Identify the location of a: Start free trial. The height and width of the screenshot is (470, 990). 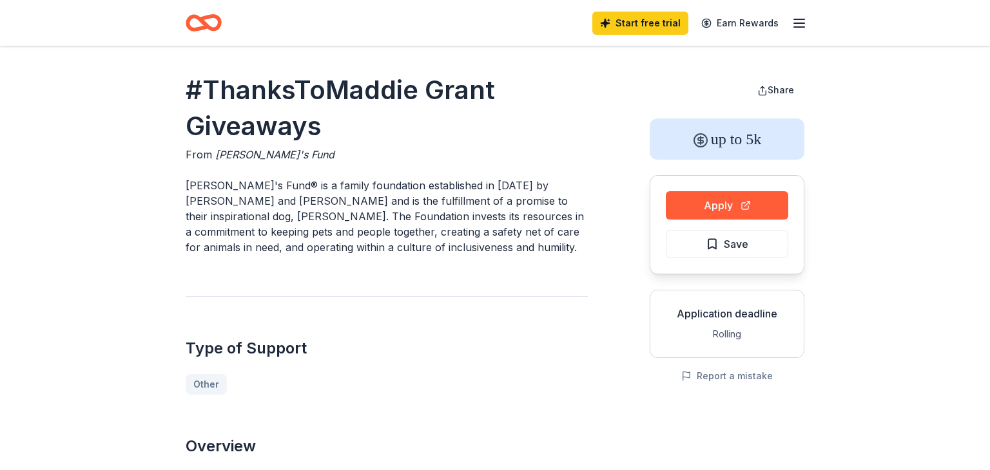
(640, 23).